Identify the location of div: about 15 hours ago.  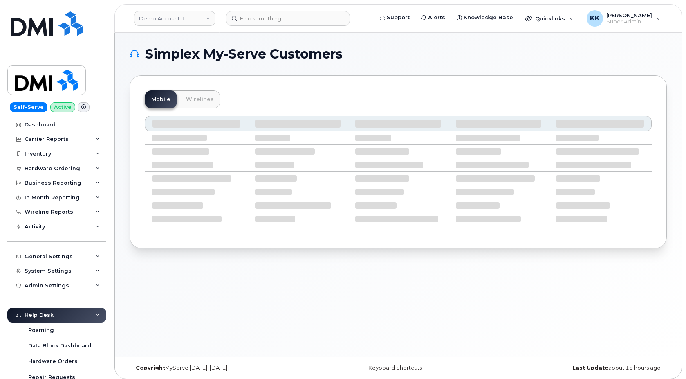
(577, 368).